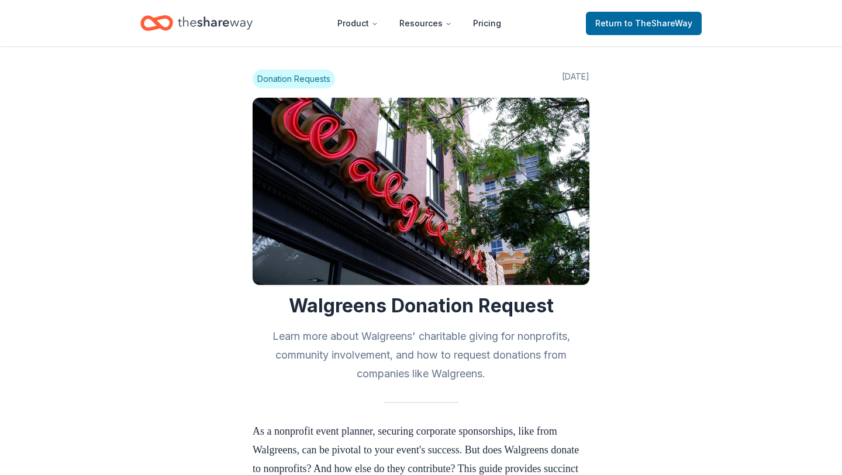 The image size is (842, 475). Describe the element at coordinates (421, 306) in the screenshot. I see `h1: Walgreens Donation Request` at that location.